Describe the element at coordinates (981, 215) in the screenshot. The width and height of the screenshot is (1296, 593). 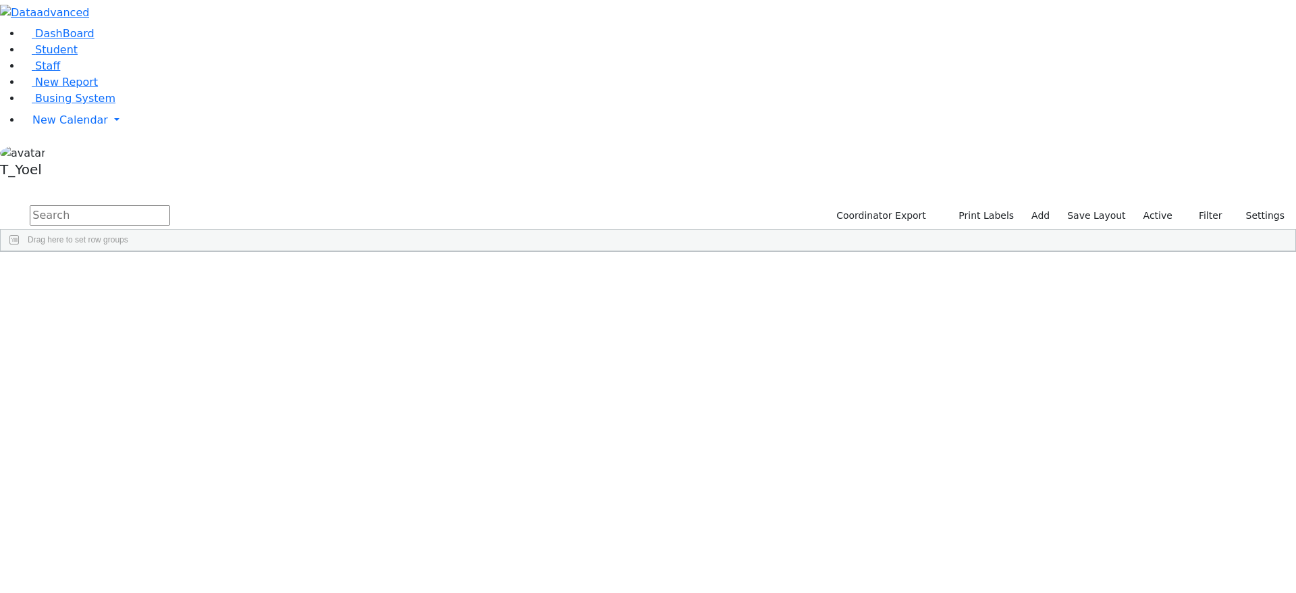
I see `button: Print Labels` at that location.